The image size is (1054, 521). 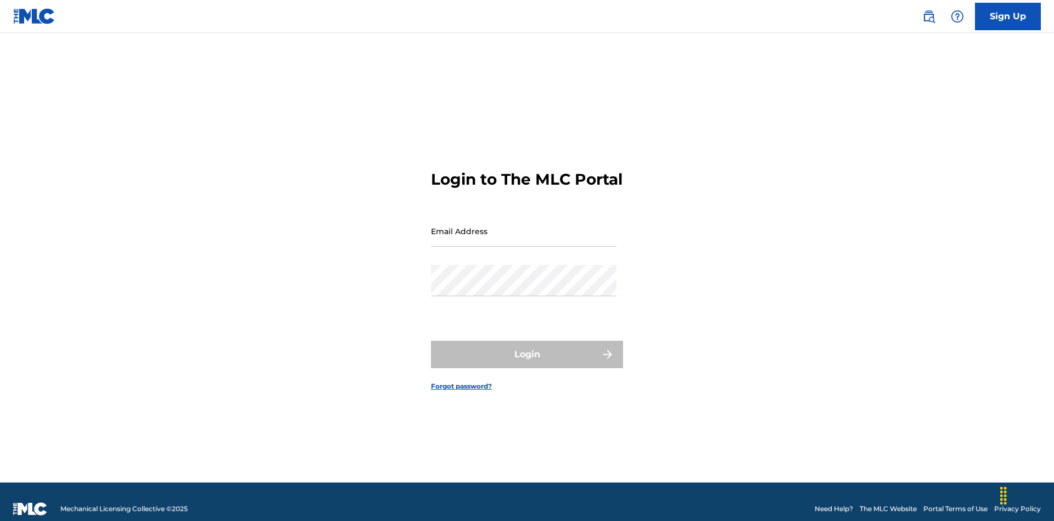 I want to click on a: The MLC Website, so click(x=889, y=509).